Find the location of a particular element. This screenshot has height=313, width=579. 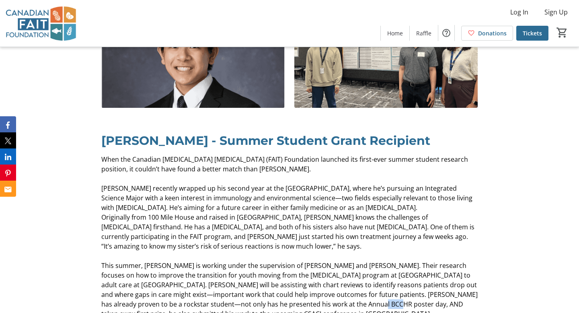

a: Home is located at coordinates (395, 33).